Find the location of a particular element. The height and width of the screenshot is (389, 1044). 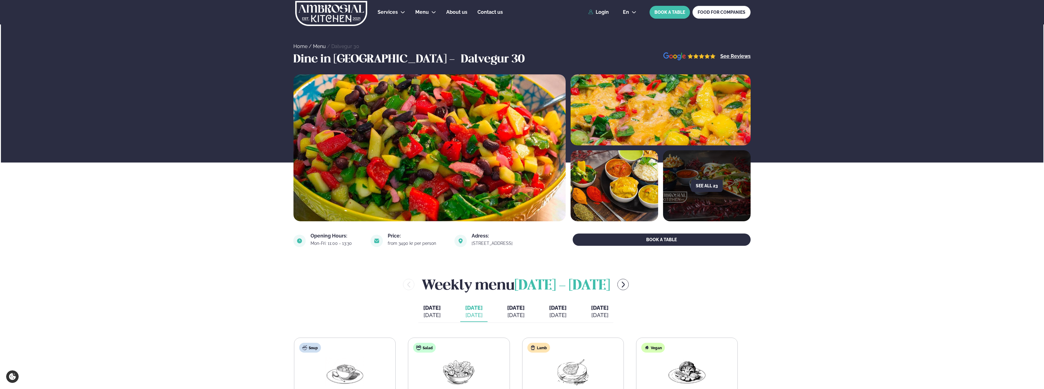

span: Services is located at coordinates (388, 12).